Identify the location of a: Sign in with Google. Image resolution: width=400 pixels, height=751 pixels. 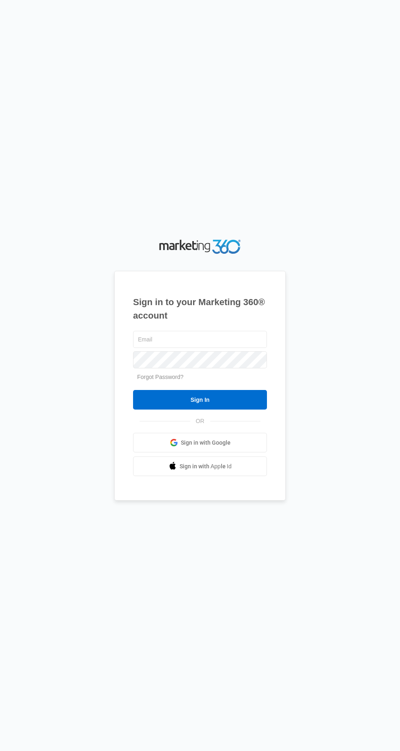
(200, 443).